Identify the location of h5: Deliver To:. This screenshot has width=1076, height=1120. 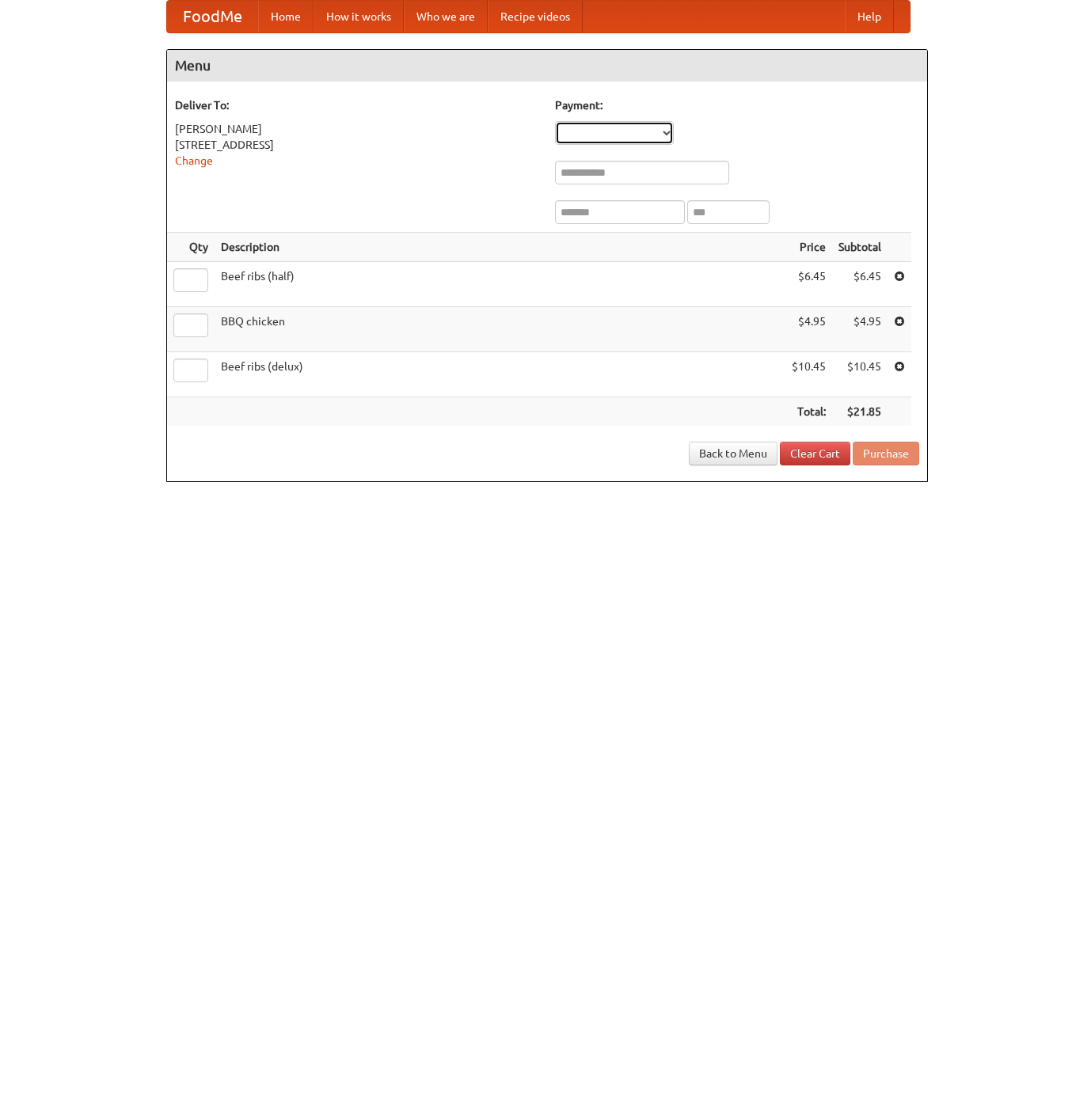
(357, 105).